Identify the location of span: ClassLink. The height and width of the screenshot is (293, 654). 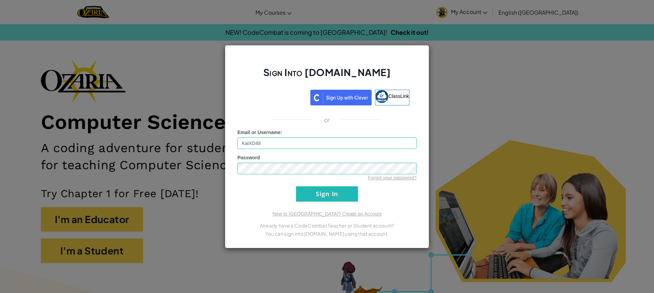
(399, 96).